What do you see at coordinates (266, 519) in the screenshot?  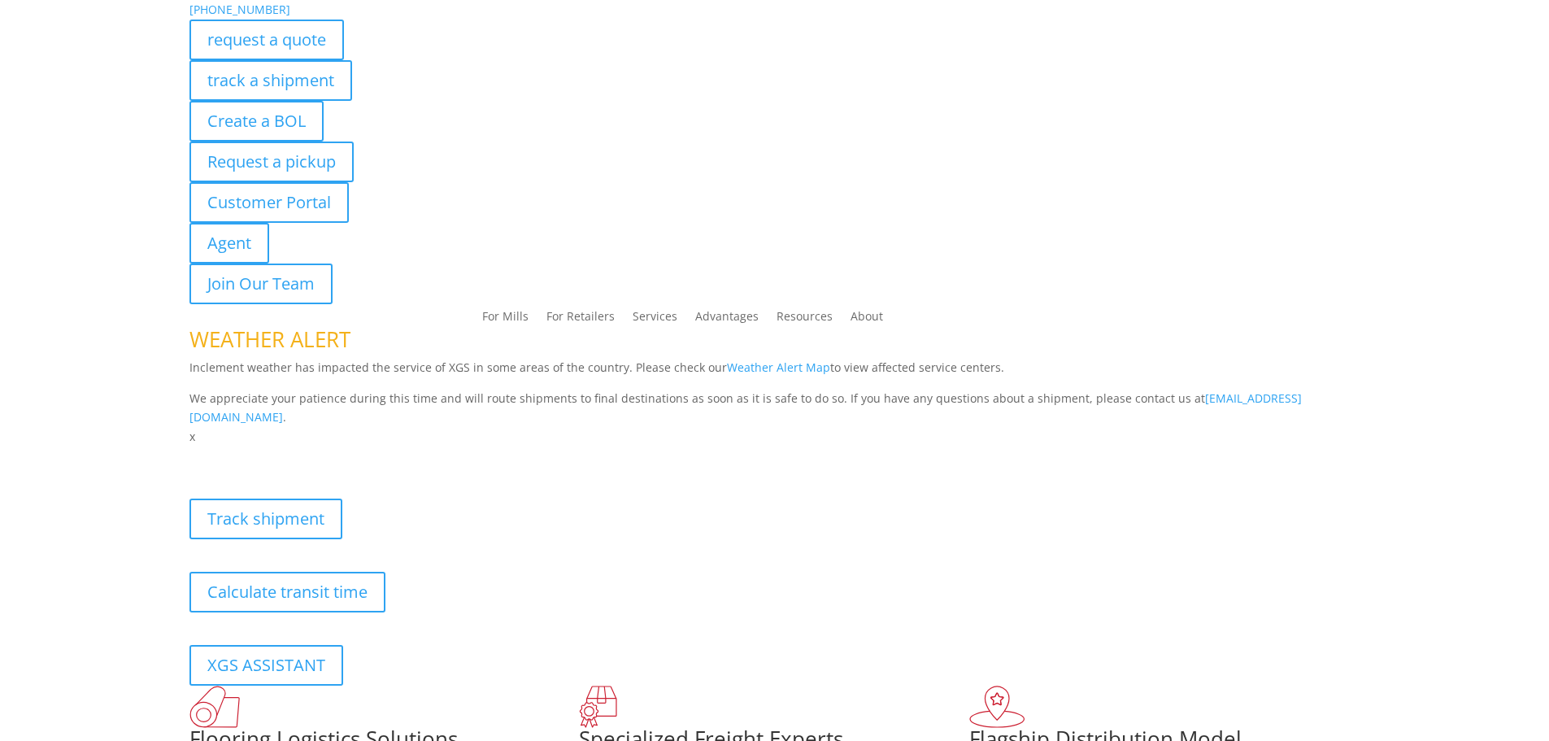 I see `a: Track shipment` at bounding box center [266, 519].